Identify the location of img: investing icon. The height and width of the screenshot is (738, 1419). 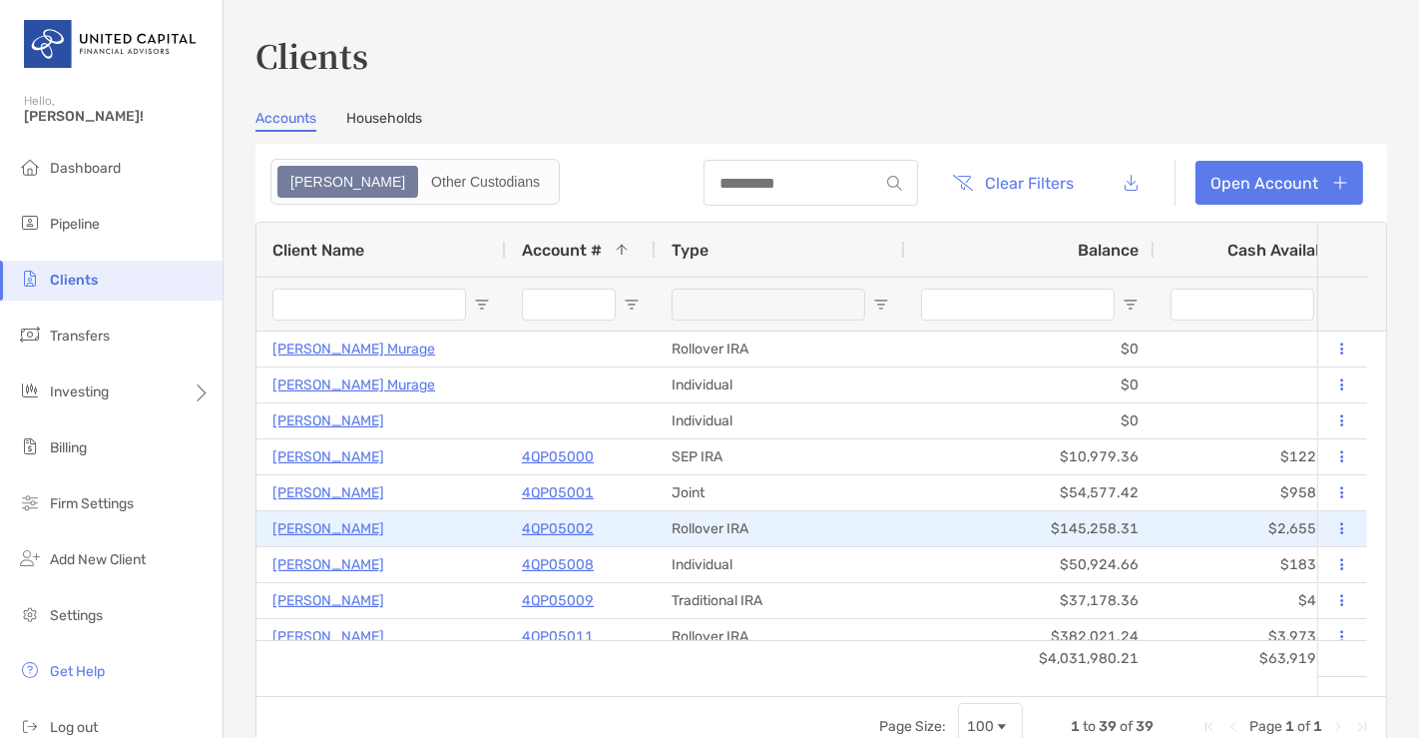
(30, 390).